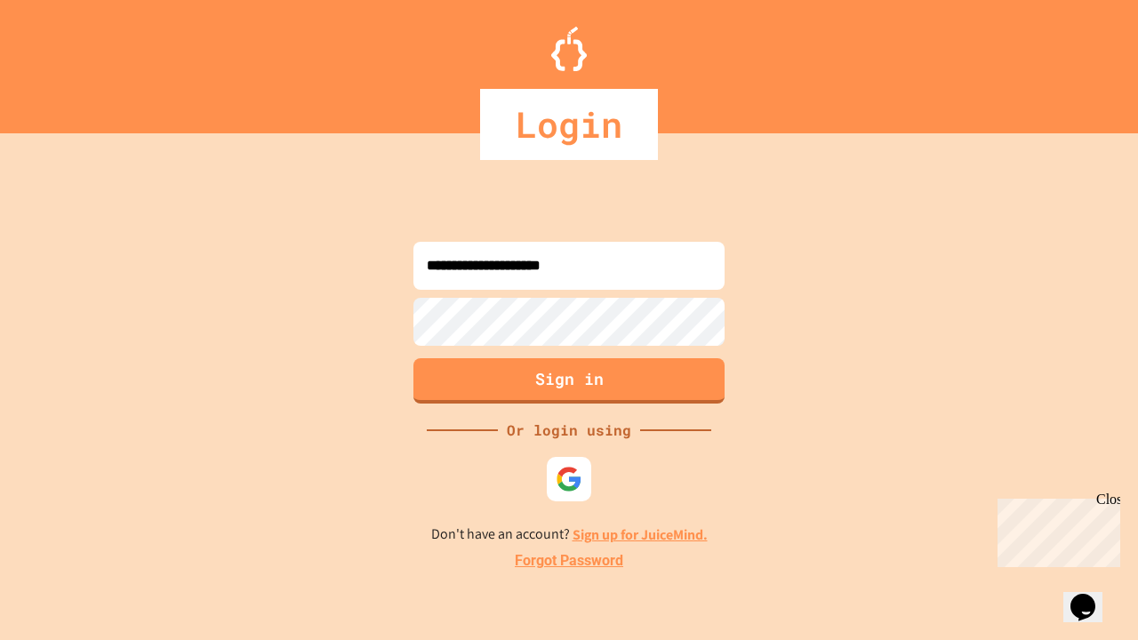 The width and height of the screenshot is (1138, 640). I want to click on div: Or login using, so click(569, 430).